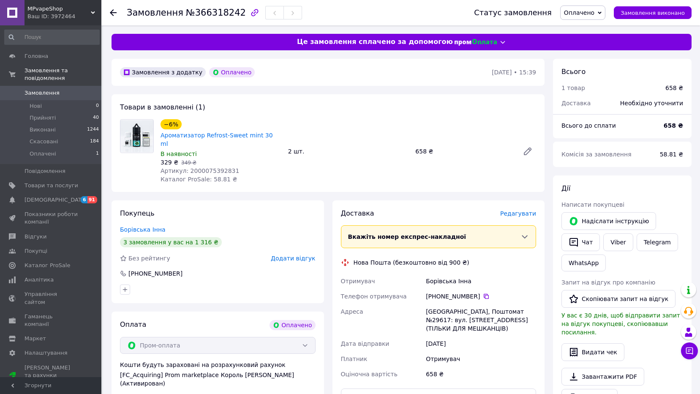 The height and width of the screenshot is (394, 700). Describe the element at coordinates (133, 324) in the screenshot. I see `span: Оплата` at that location.